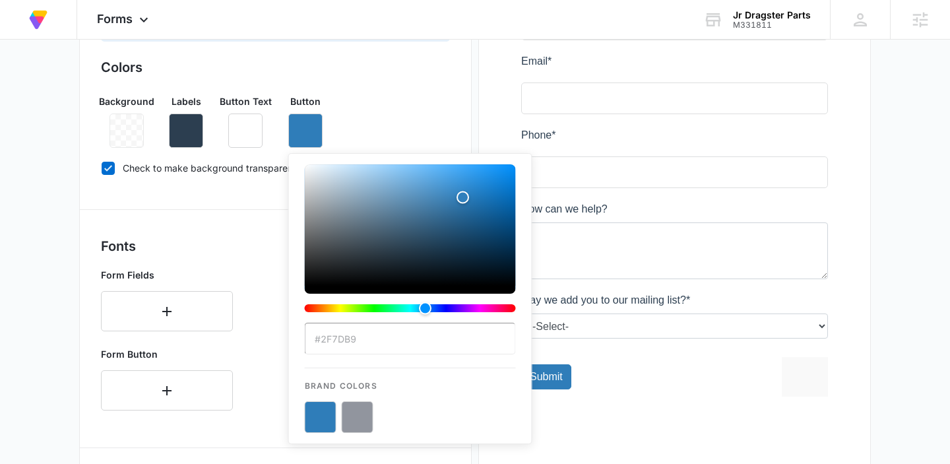 The height and width of the screenshot is (464, 950). I want to click on p: Button, so click(305, 101).